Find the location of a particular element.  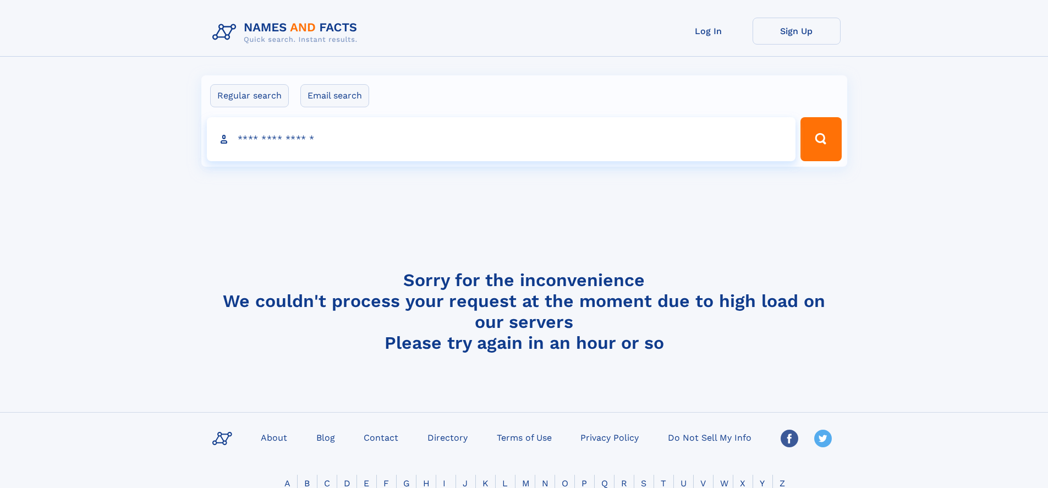

img: Facebook is located at coordinates (789, 438).